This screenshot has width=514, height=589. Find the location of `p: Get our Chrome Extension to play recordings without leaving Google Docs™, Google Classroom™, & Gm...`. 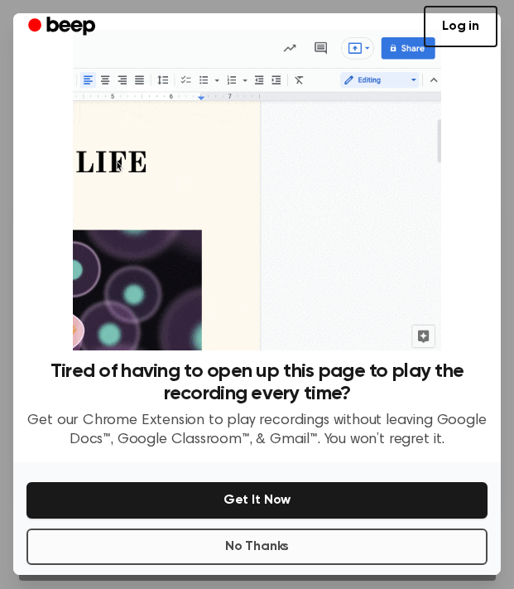

p: Get our Chrome Extension to play recordings without leaving Google Docs™, Google Classroom™, & Gm... is located at coordinates (257, 430).